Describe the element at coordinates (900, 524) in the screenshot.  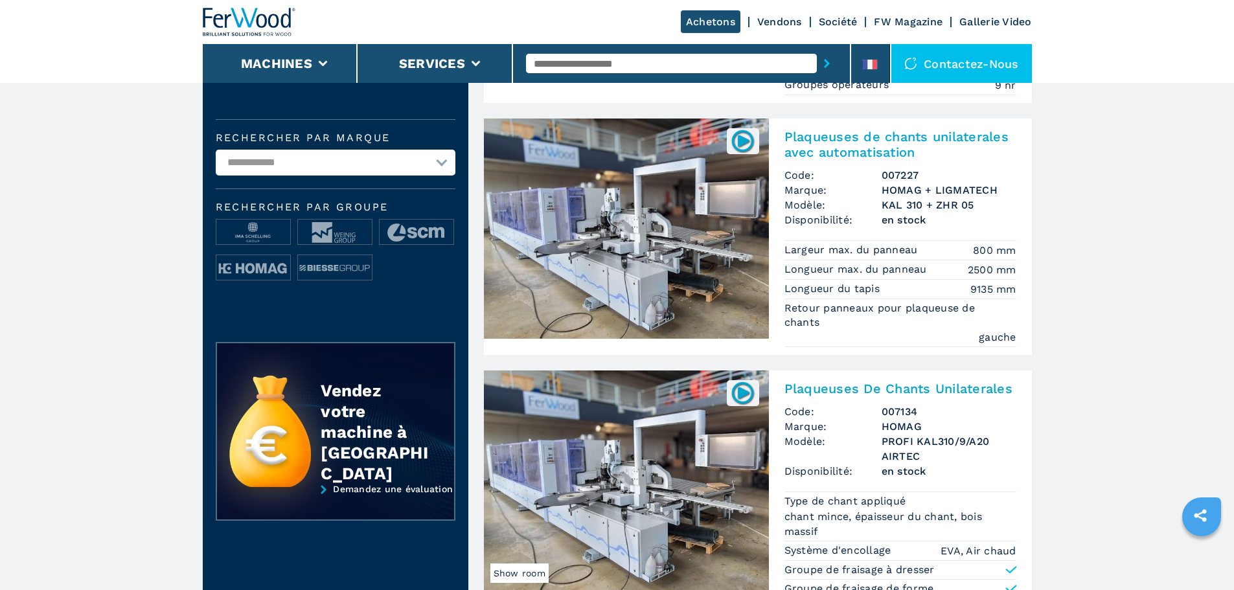
I see `em: chant mince, épaisseur du chant, bois massif` at that location.